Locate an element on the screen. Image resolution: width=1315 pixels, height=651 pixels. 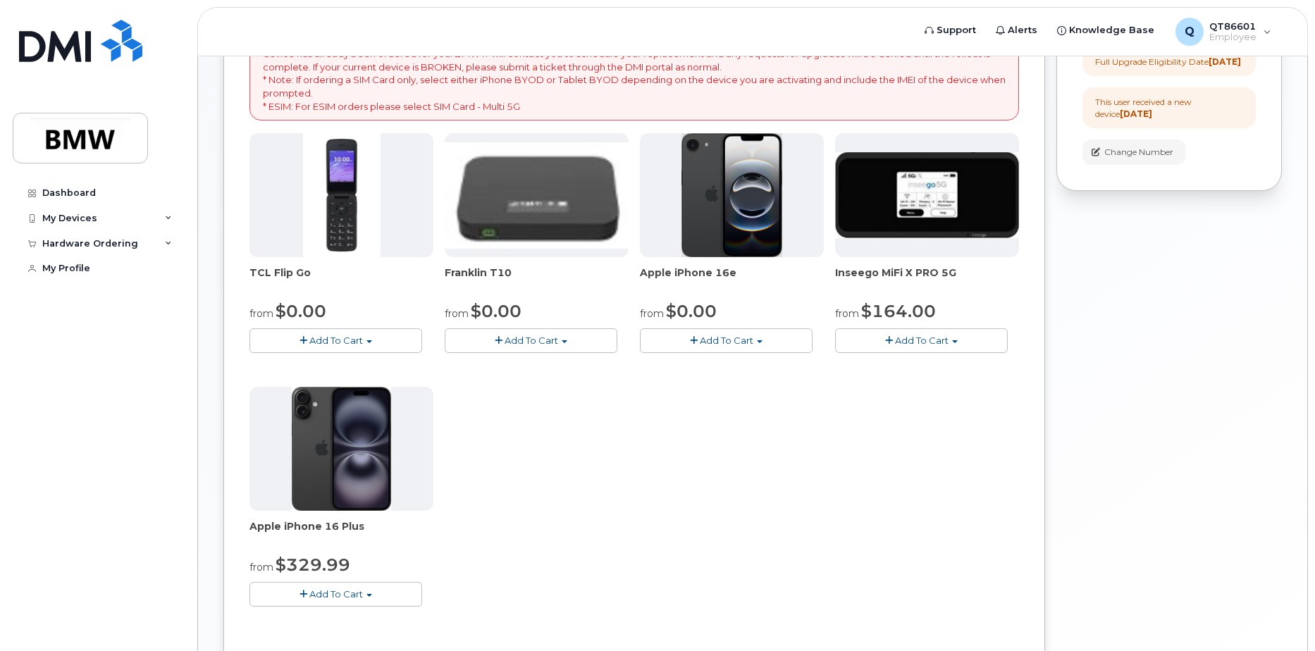
span: Apple iPhone 16e is located at coordinates (732, 280).